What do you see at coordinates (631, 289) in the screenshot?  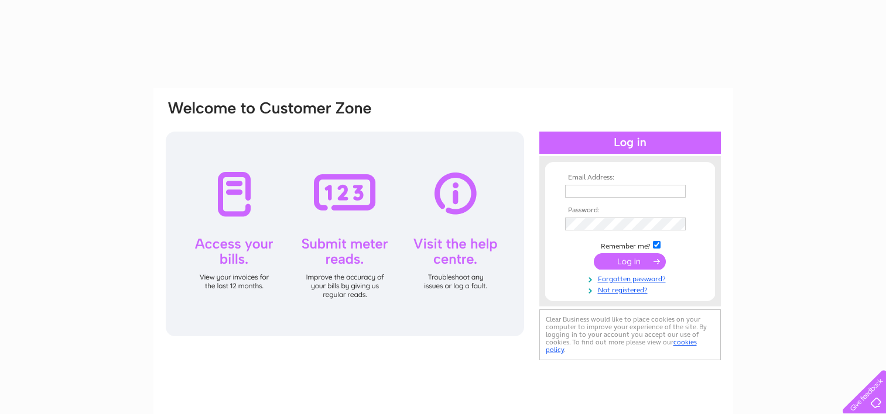 I see `a: Not registered?` at bounding box center [631, 289].